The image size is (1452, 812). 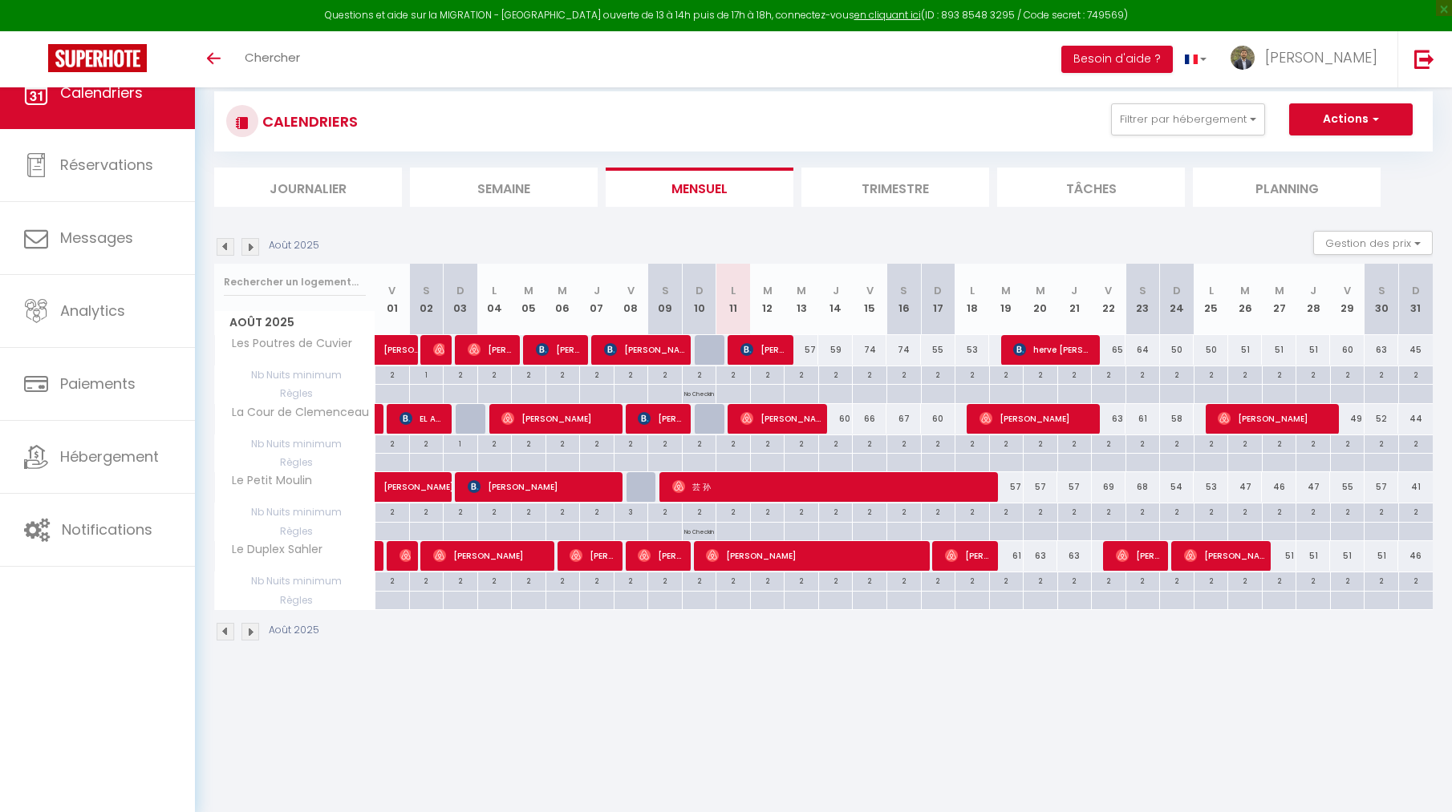 What do you see at coordinates (869, 350) in the screenshot?
I see `div: 74` at bounding box center [869, 350].